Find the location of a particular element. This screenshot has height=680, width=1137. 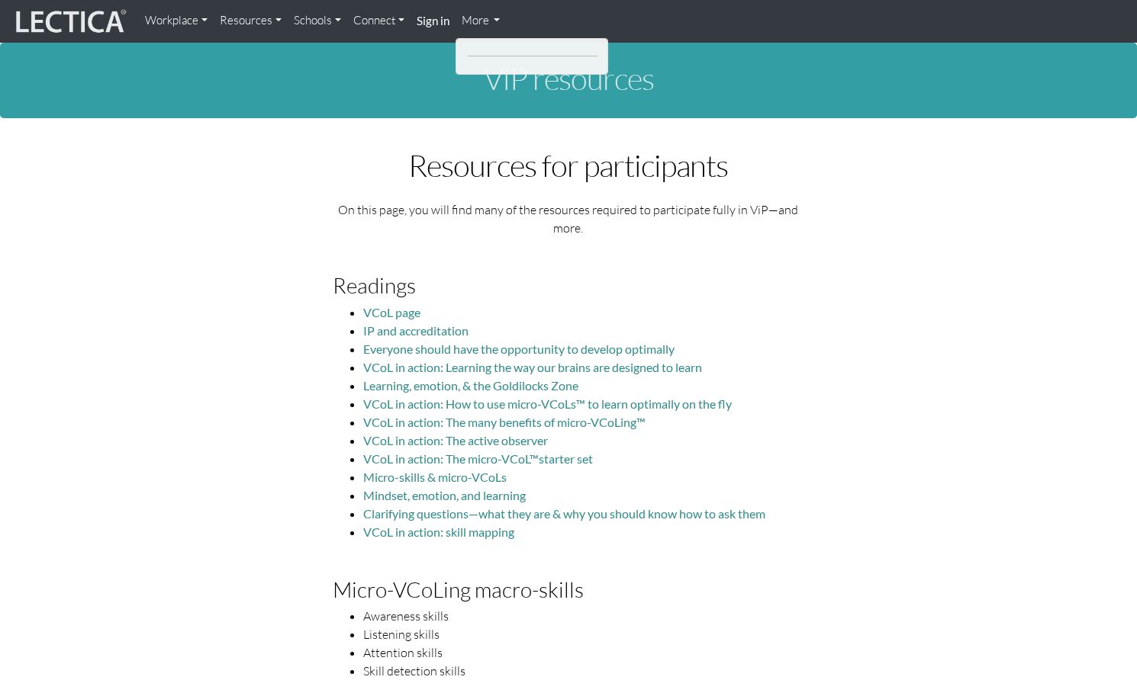

a: Learning, emotion, & the Goldilocks Zone is located at coordinates (471, 385).